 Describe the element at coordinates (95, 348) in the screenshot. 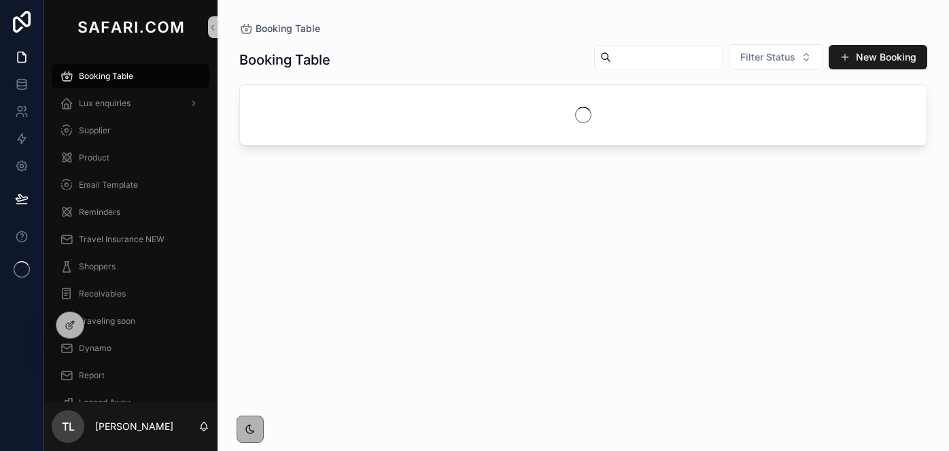

I see `span: Dynamo` at that location.